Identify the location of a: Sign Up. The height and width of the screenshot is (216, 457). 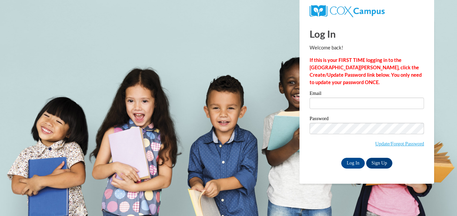
(379, 163).